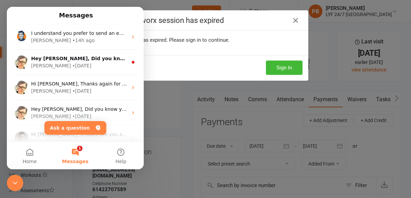  I want to click on img: Profile image for Toby, so click(15, 30).